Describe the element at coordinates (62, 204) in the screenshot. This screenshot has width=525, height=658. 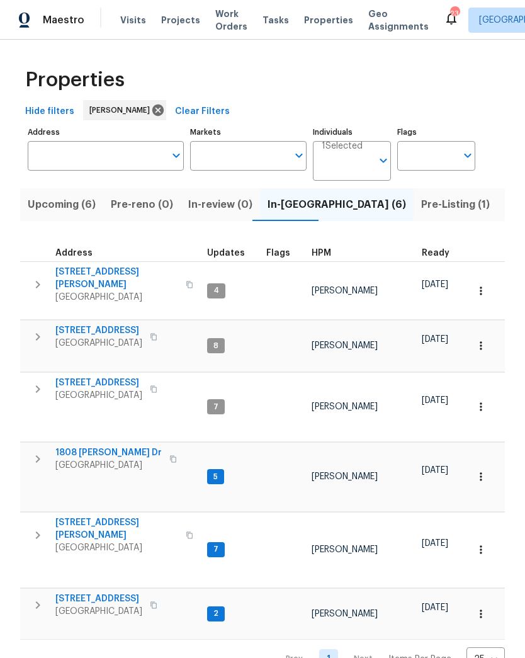
I see `span: Upcoming (6)` at that location.